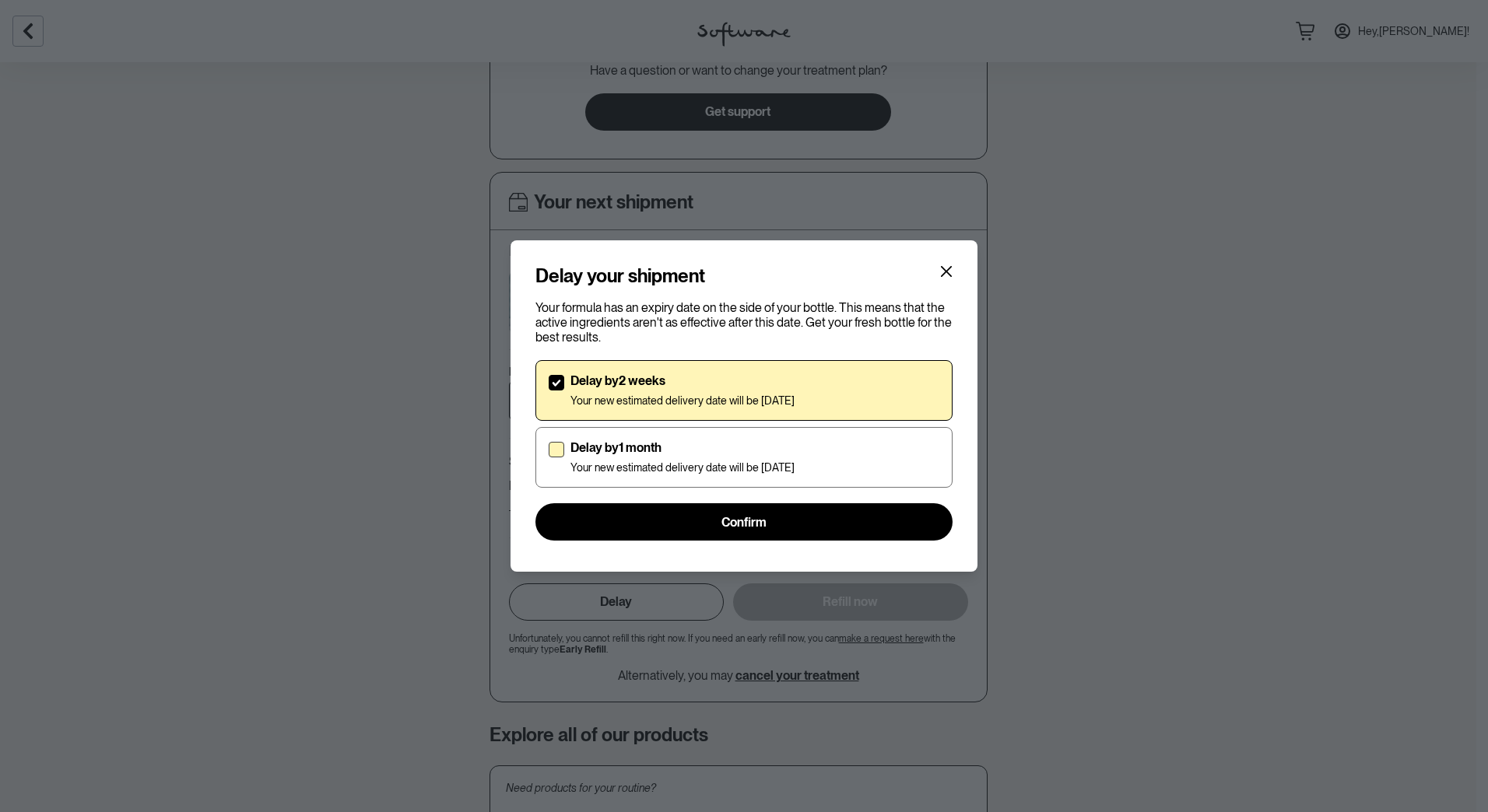 Image resolution: width=1488 pixels, height=812 pixels. Describe the element at coordinates (683, 380) in the screenshot. I see `p: Delay by 2 weeks` at that location.